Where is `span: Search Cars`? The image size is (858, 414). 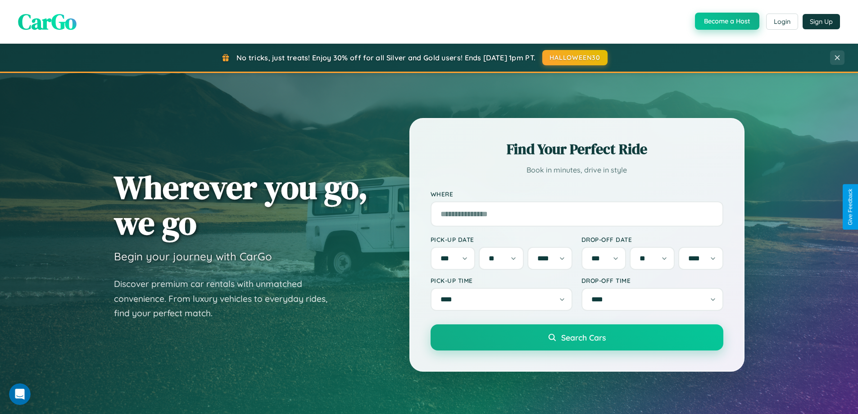 span: Search Cars is located at coordinates (583, 337).